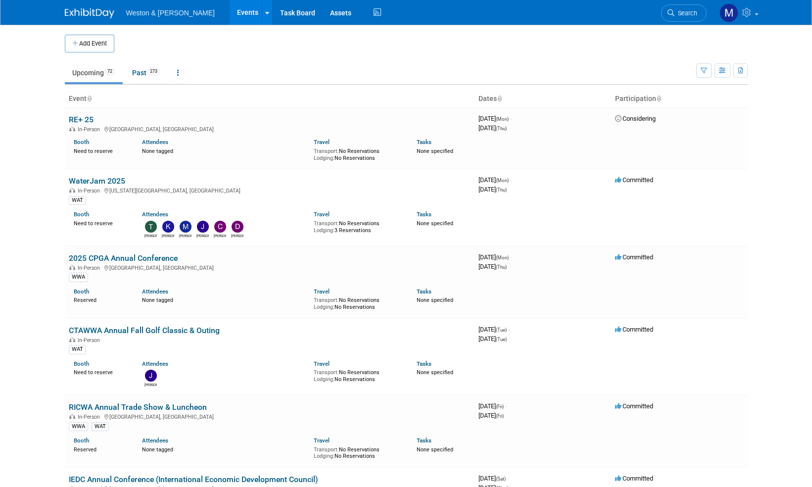  What do you see at coordinates (220, 227) in the screenshot?
I see `img: Charles Gant` at bounding box center [220, 227].